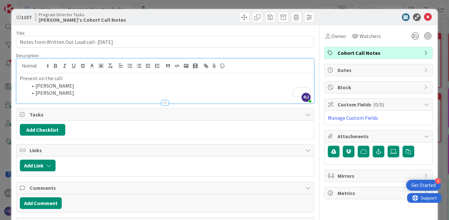 This screenshot has width=449, height=220. I want to click on label: Title, so click(20, 33).